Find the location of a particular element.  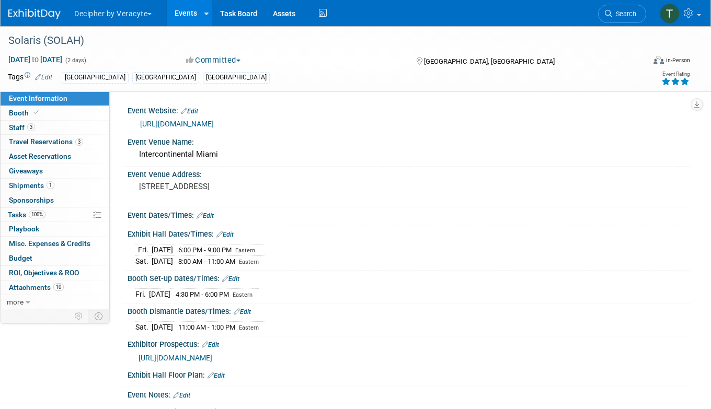

span: Asset Reservations is located at coordinates (40, 156).